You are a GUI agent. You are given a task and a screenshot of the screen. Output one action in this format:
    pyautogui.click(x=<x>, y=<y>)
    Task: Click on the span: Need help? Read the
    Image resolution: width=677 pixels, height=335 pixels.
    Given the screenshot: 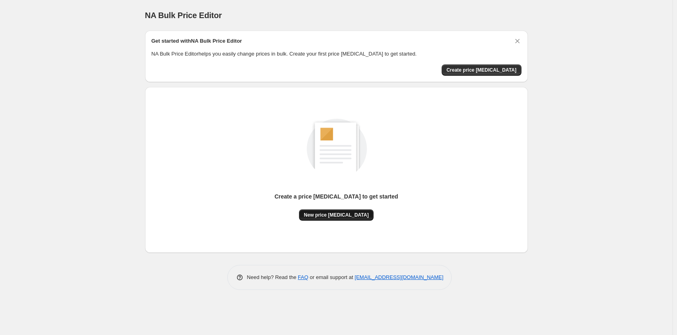 What is the action you would take?
    pyautogui.click(x=273, y=277)
    